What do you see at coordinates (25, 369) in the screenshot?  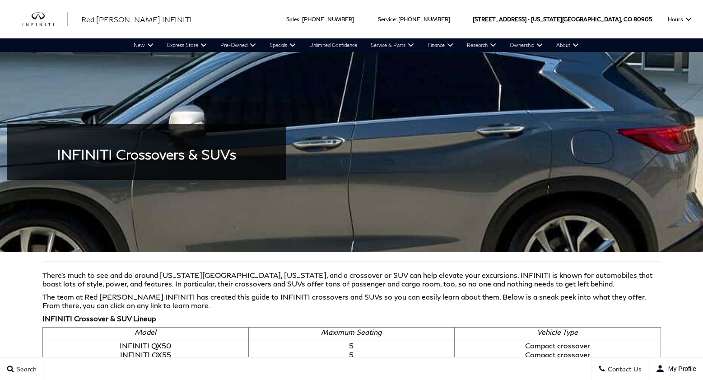 I see `span: Search` at bounding box center [25, 369].